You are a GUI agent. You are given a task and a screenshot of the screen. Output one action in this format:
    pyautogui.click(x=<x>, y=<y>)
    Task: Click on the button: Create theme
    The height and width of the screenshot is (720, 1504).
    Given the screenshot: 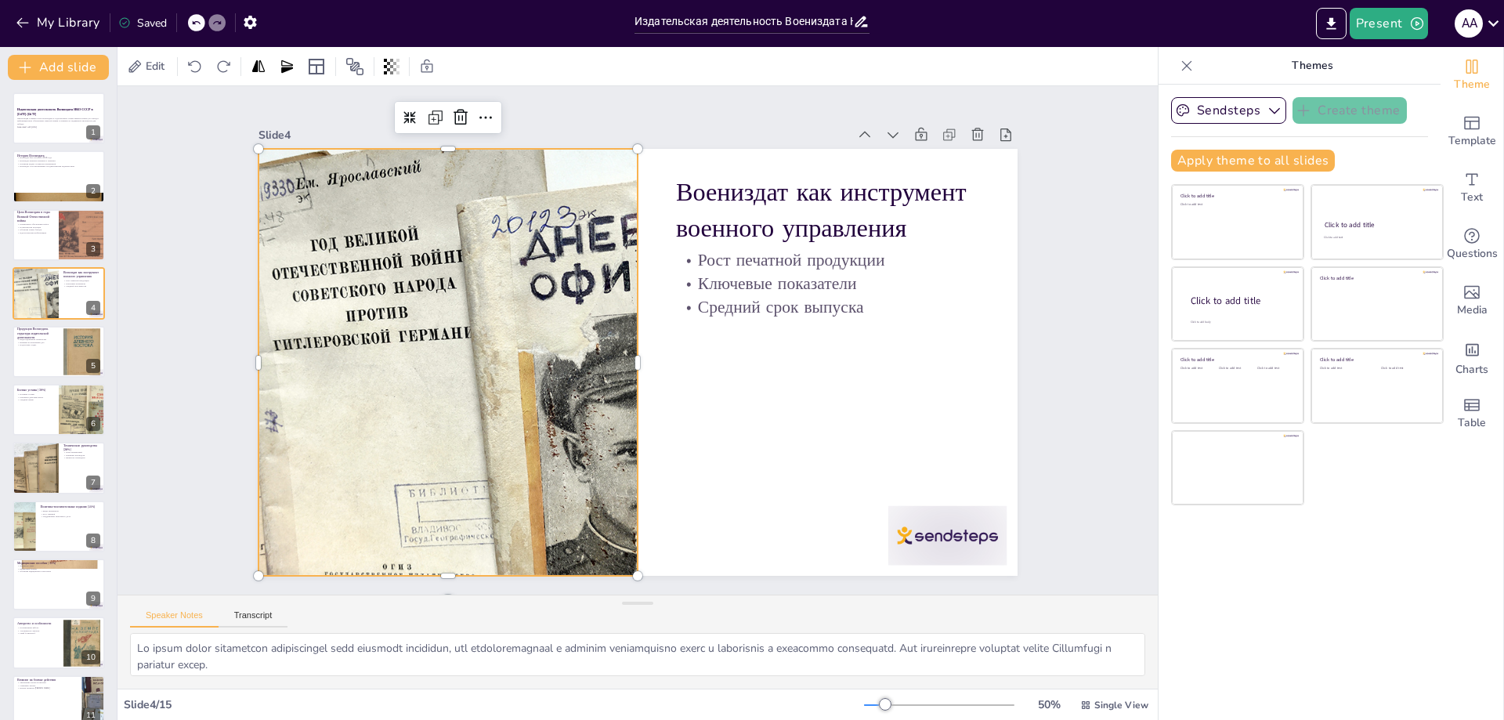 What is the action you would take?
    pyautogui.click(x=1350, y=110)
    